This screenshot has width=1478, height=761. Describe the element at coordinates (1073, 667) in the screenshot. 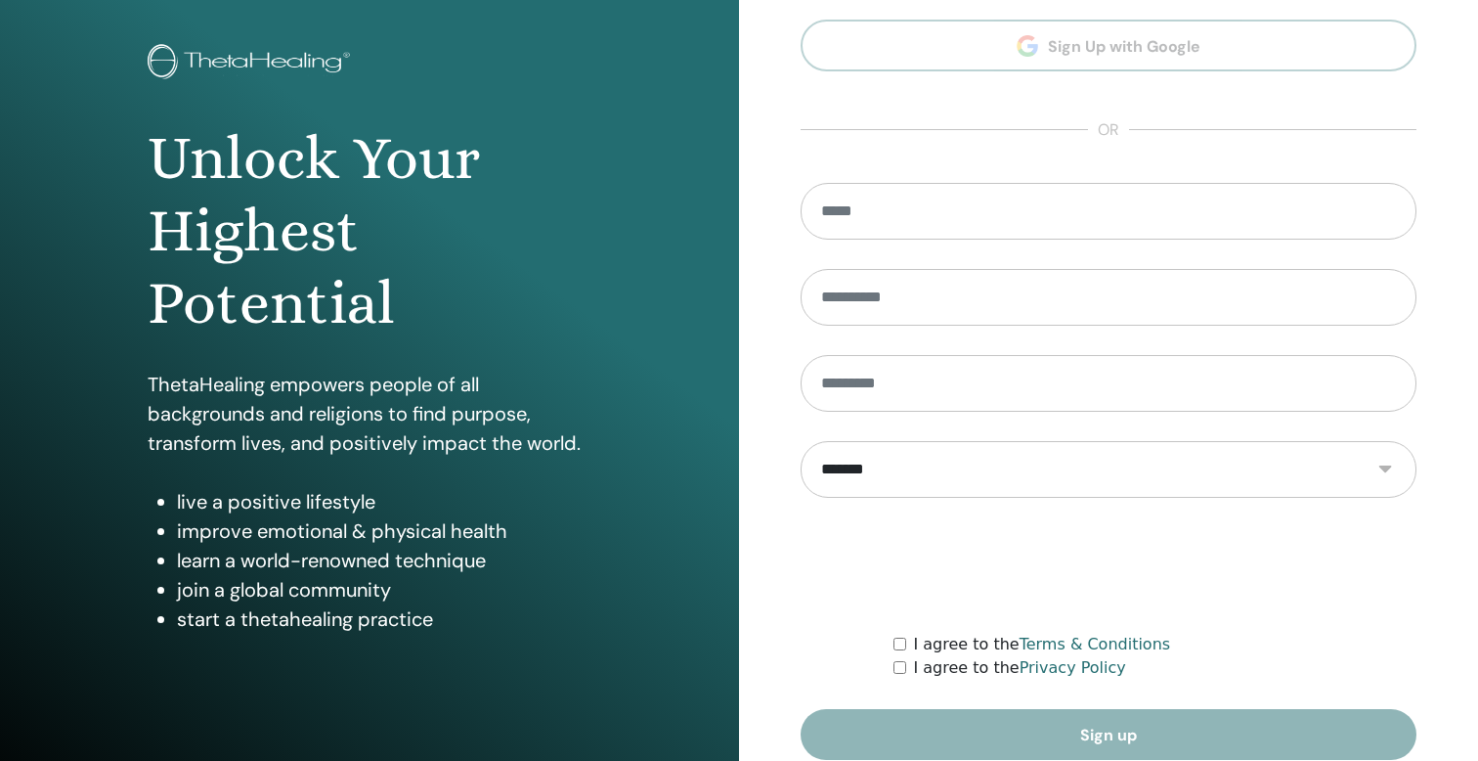

I see `a: Privacy Policy` at that location.